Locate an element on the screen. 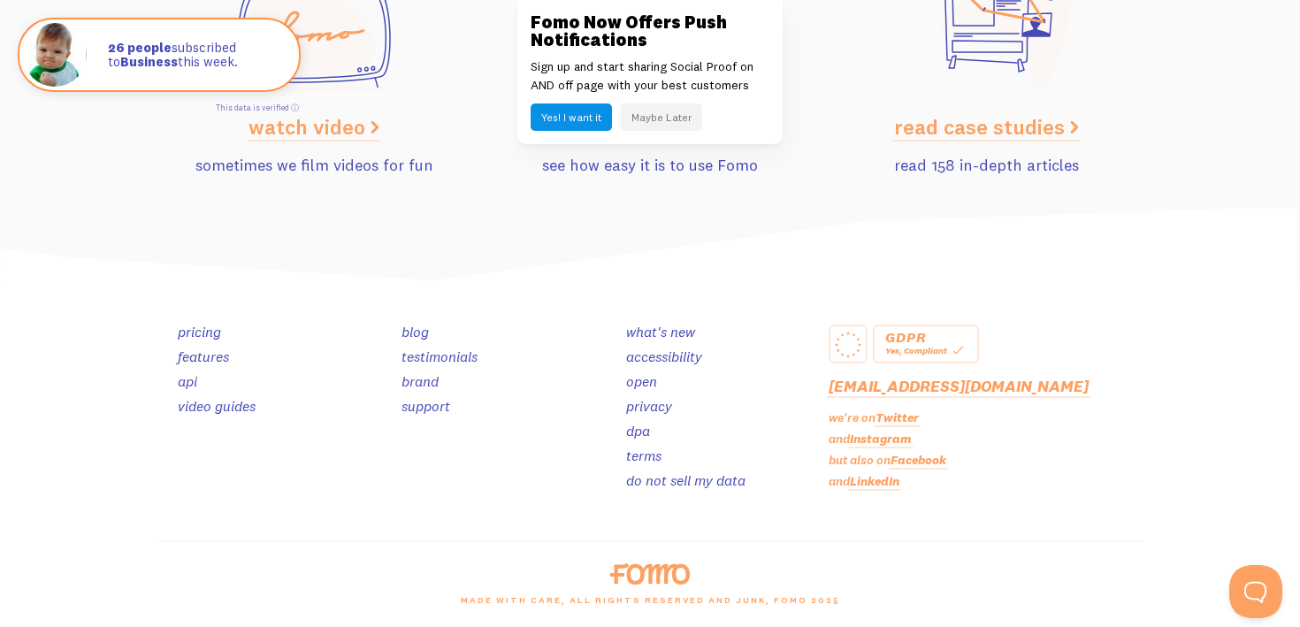  div: made with care, all rights reserved and junk, Fomo 2025 is located at coordinates (650, 606).